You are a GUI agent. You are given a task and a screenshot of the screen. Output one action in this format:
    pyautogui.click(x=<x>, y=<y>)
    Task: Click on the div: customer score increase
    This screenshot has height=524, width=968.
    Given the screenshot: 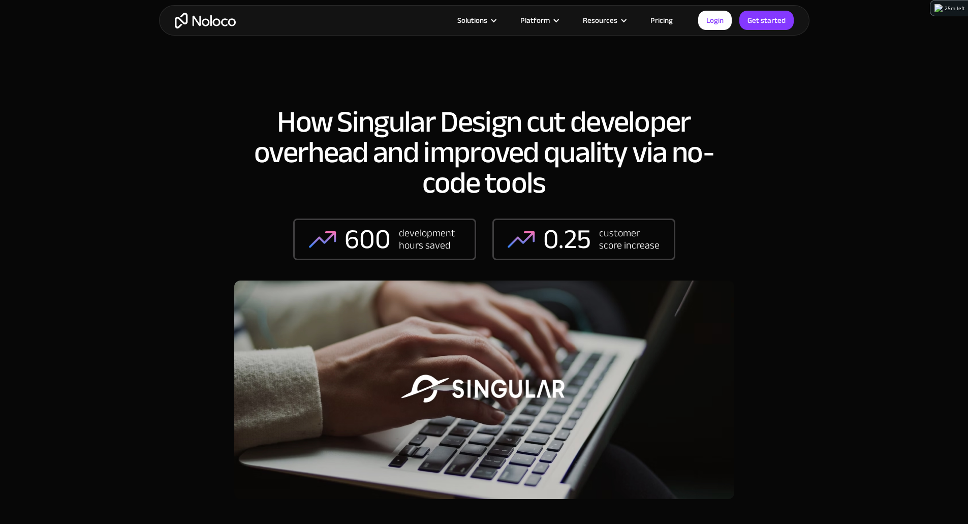 What is the action you would take?
    pyautogui.click(x=630, y=239)
    